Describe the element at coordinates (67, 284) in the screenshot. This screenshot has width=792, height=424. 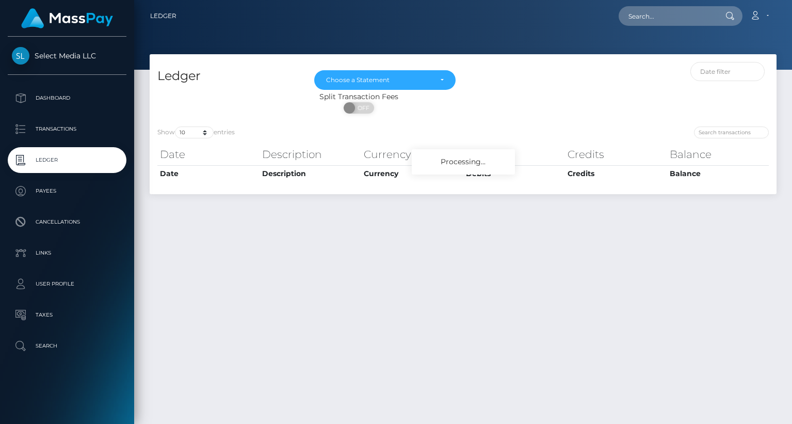
I see `p: User Profile` at that location.